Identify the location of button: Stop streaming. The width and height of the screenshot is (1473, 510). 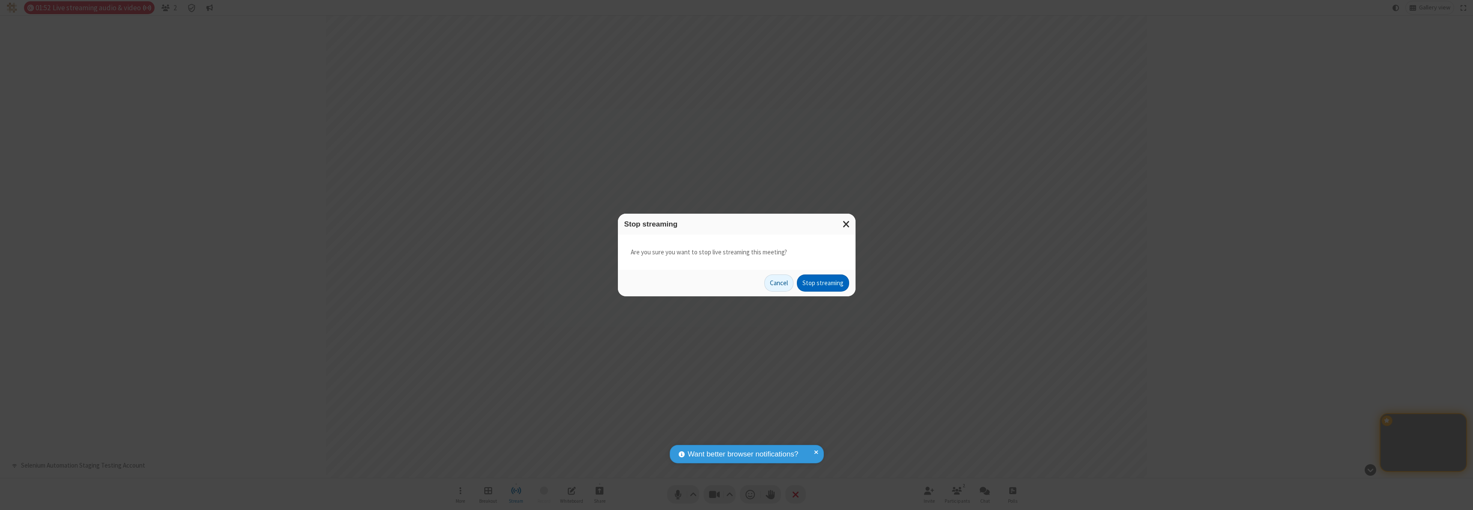
(823, 283).